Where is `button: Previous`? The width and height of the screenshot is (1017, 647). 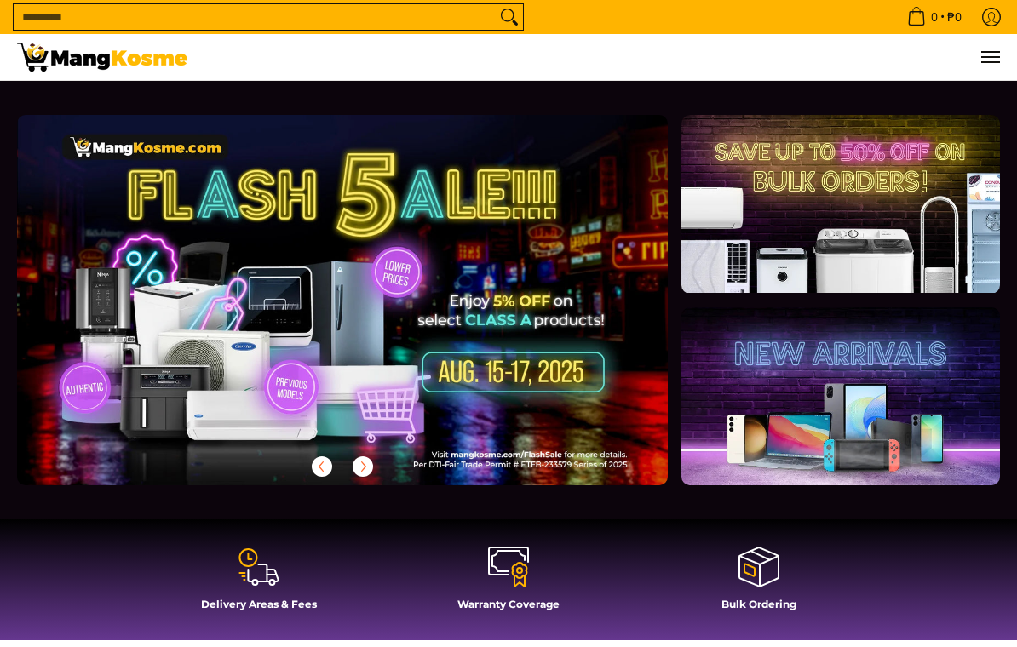 button: Previous is located at coordinates (322, 467).